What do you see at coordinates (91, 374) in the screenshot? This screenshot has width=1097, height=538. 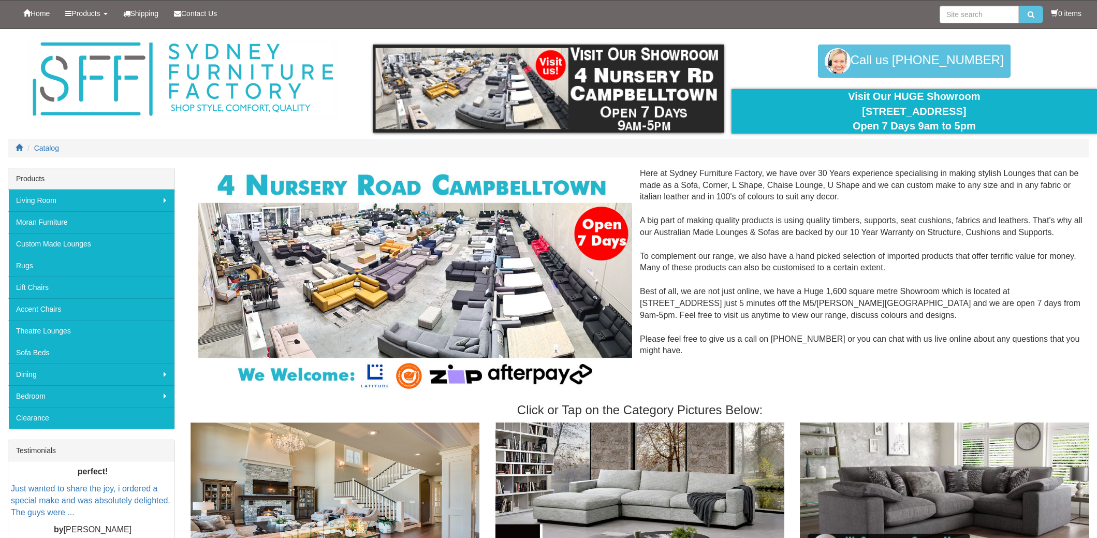 I see `a: Dining` at bounding box center [91, 374].